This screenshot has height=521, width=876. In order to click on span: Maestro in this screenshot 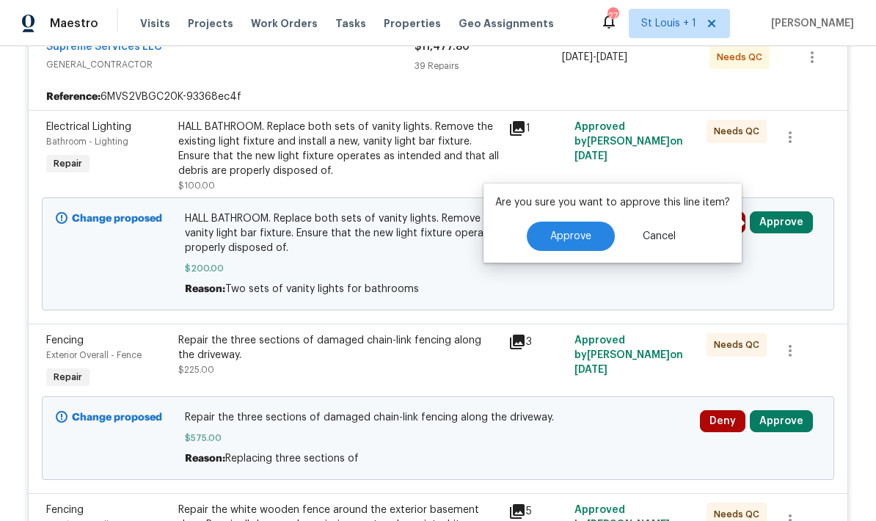, I will do `click(74, 23)`.